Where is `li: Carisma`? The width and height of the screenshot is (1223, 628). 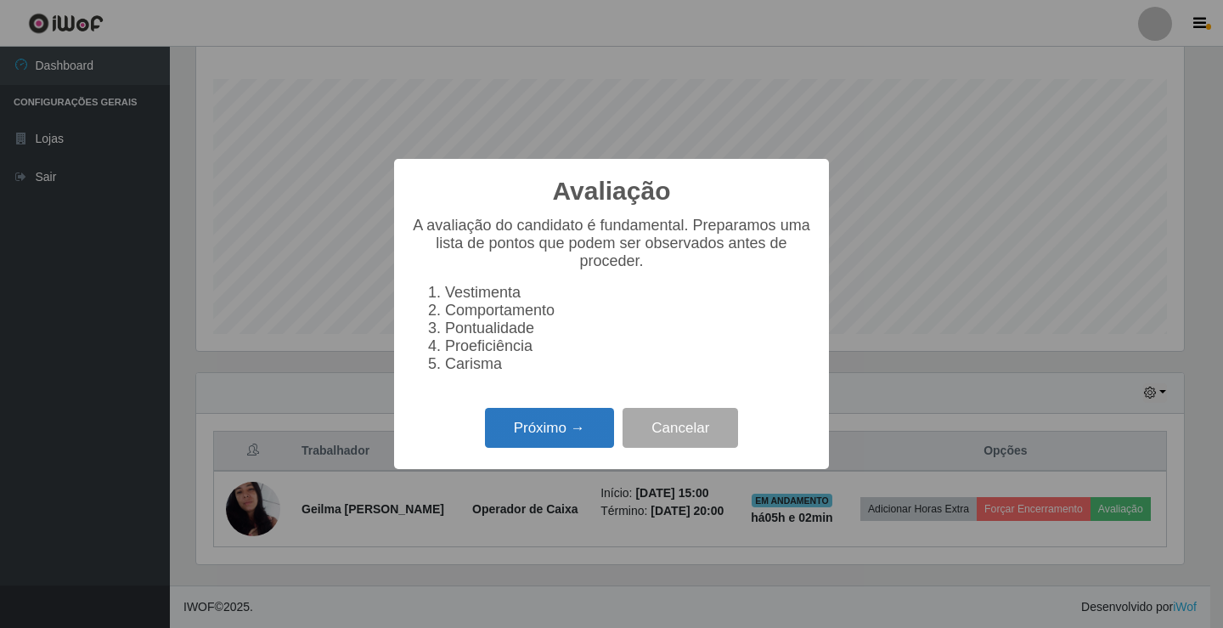
li: Carisma is located at coordinates (629, 364).